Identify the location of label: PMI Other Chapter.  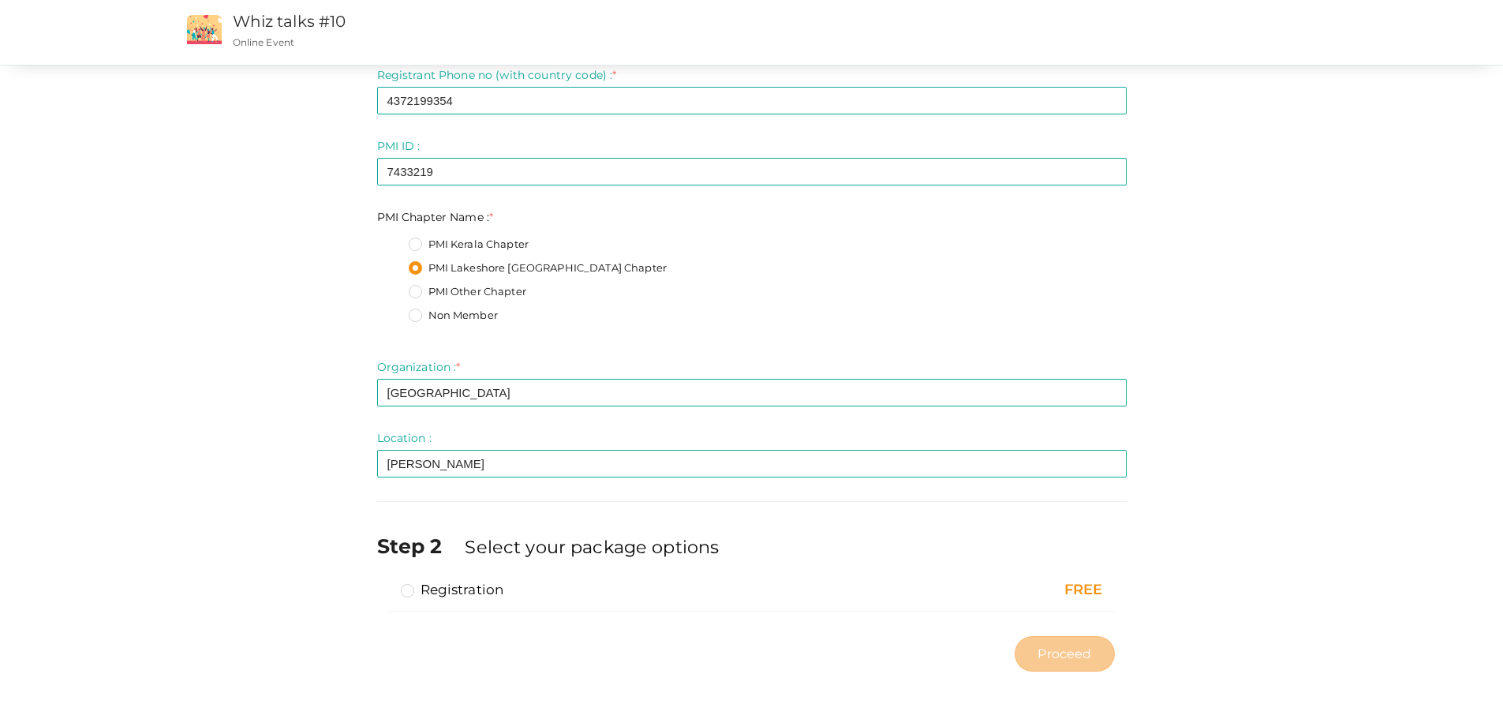
(467, 292).